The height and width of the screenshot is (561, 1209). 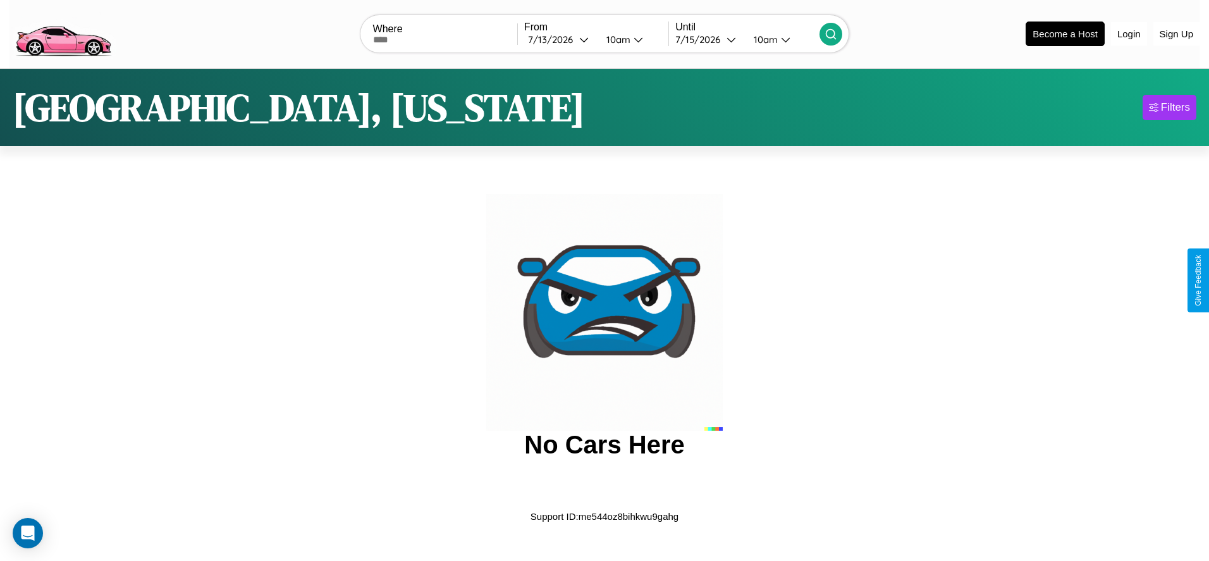 What do you see at coordinates (604, 312) in the screenshot?
I see `img: car` at bounding box center [604, 312].